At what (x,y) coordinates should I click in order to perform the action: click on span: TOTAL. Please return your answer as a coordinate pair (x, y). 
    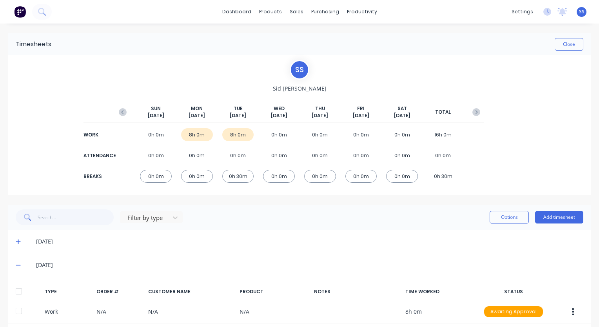
    Looking at the image, I should click on (443, 112).